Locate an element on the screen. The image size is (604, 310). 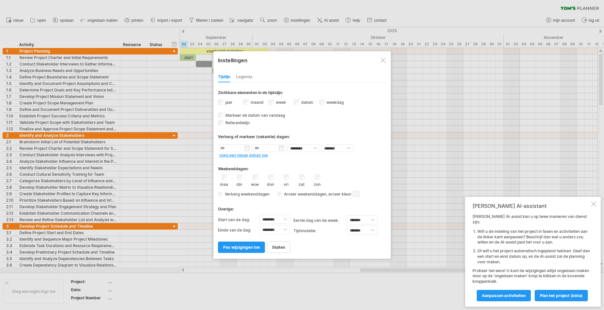
div: Legenda is located at coordinates (244, 77).